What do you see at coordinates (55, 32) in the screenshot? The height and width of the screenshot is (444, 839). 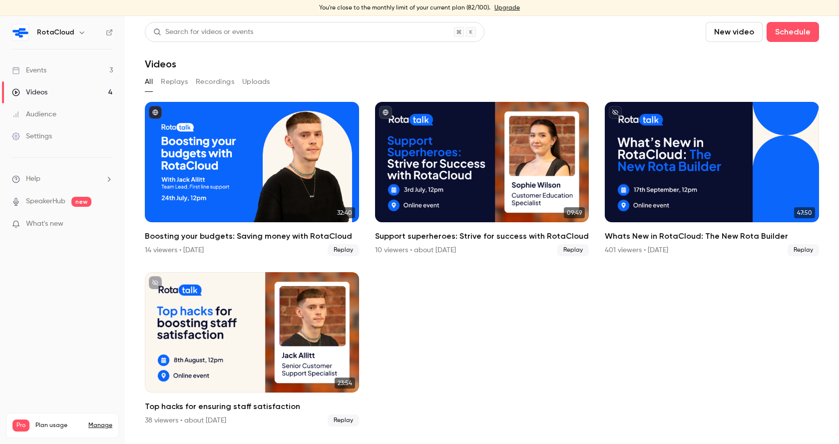 I see `h6: RotaCloud` at bounding box center [55, 32].